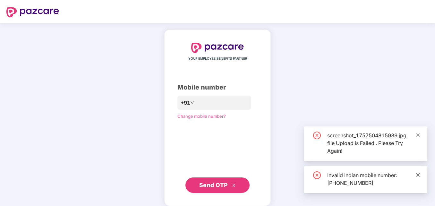  Describe the element at coordinates (201, 116) in the screenshot. I see `a: Change mobile number?` at that location.